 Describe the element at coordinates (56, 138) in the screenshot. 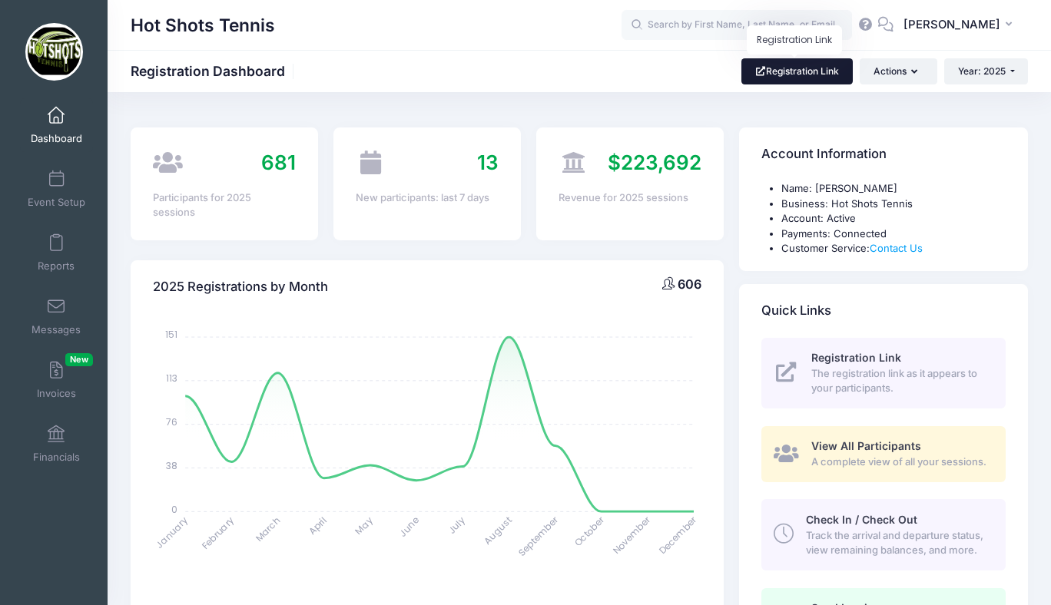

I see `span: Dashboard` at that location.